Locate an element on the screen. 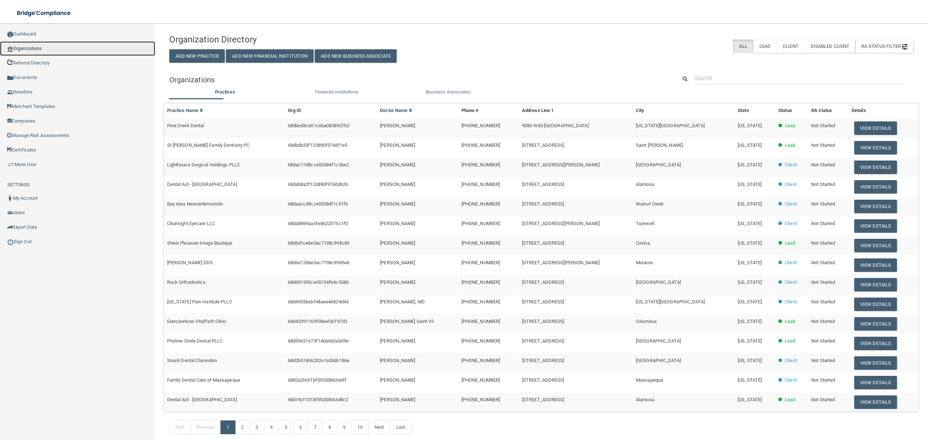 This screenshot has height=440, width=928. a: Last is located at coordinates (400, 427).